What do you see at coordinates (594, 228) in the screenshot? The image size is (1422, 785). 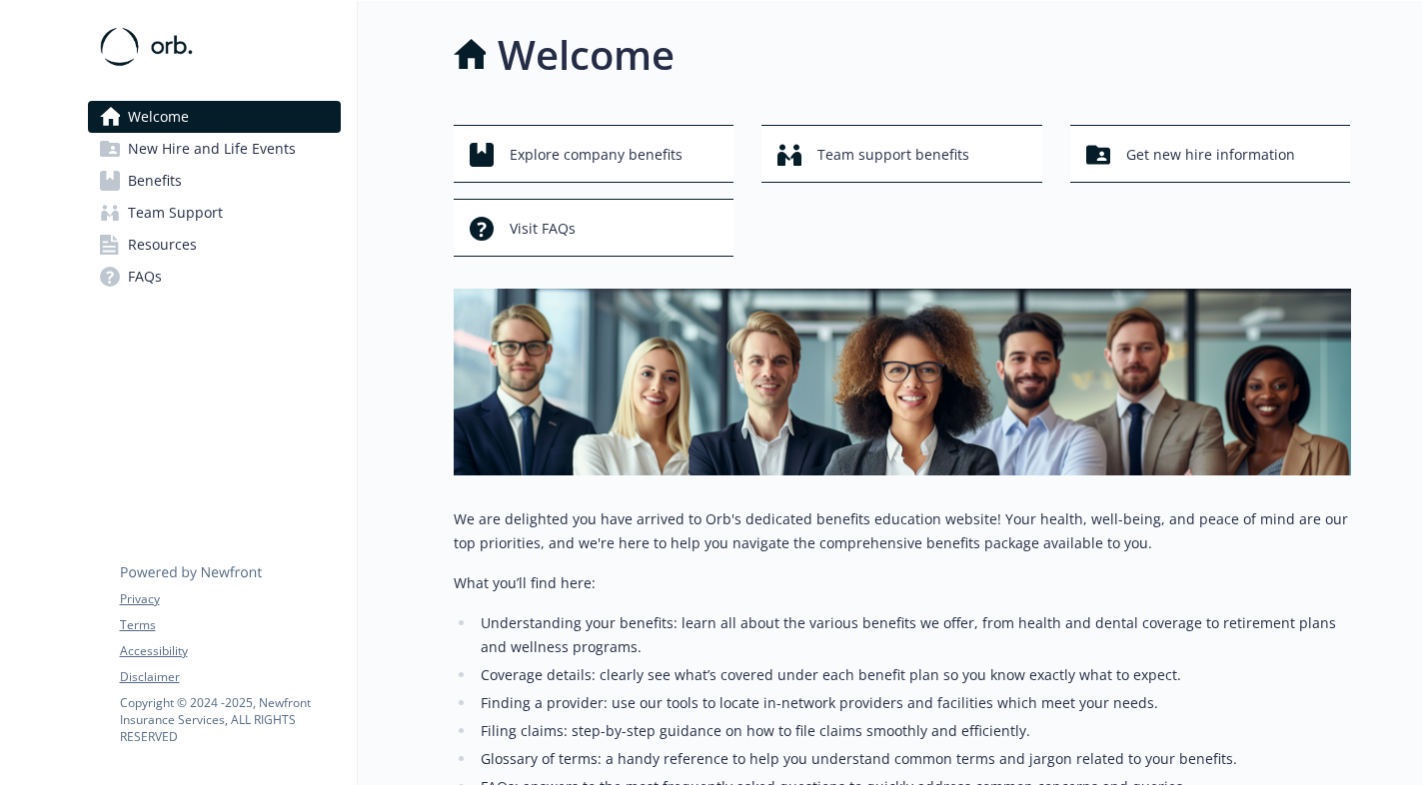 I see `button: Visit FAQs` at bounding box center [594, 228].